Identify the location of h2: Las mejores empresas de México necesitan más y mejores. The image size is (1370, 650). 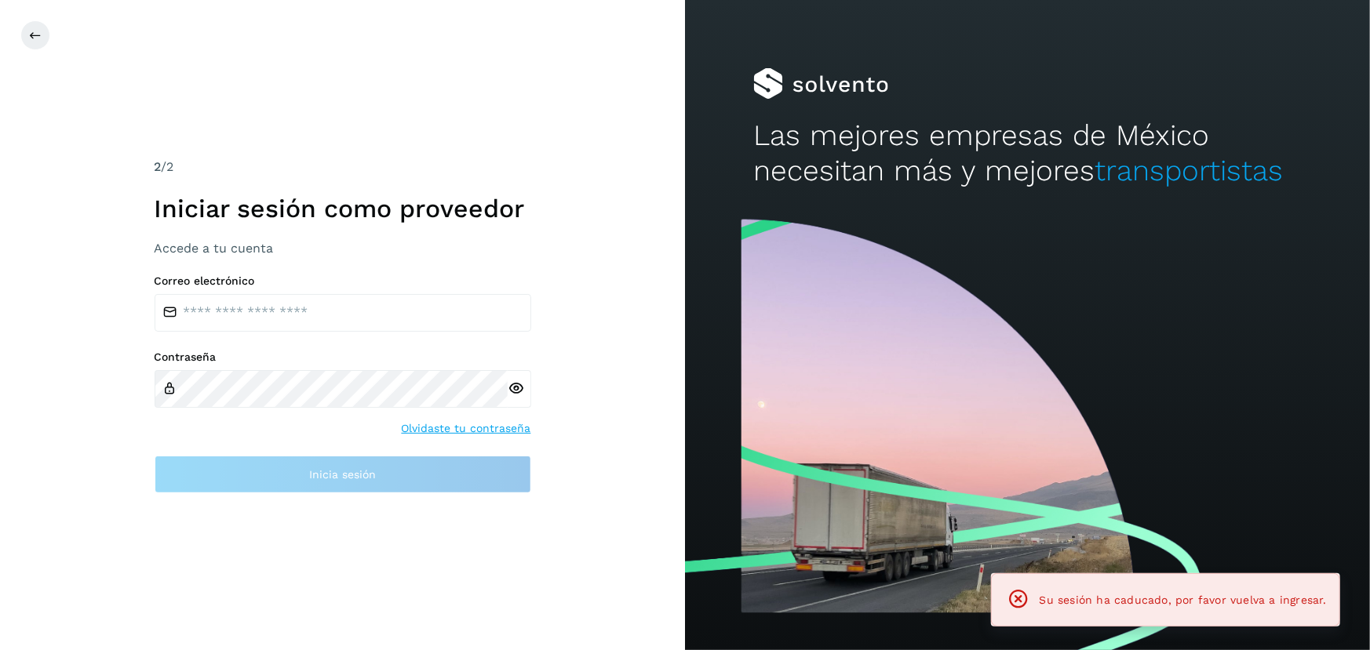
(1027, 153).